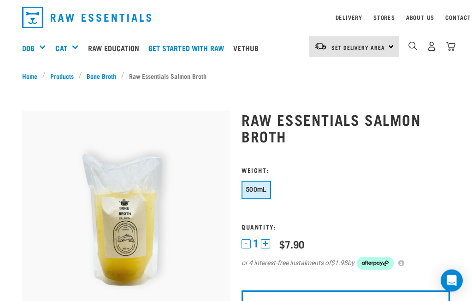  What do you see at coordinates (359, 48) in the screenshot?
I see `span: Set Delivery Area` at bounding box center [359, 48].